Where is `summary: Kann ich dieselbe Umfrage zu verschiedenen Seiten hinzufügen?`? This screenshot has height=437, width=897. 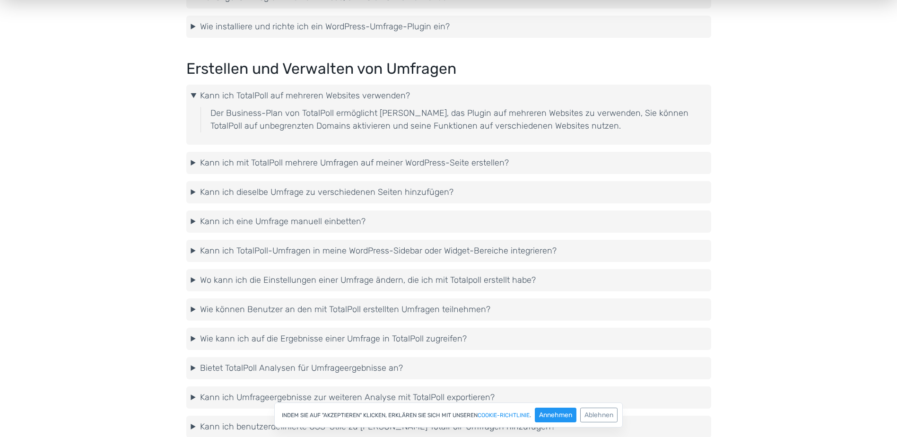 summary: Kann ich dieselbe Umfrage zu verschiedenen Seiten hinzufügen? is located at coordinates (449, 192).